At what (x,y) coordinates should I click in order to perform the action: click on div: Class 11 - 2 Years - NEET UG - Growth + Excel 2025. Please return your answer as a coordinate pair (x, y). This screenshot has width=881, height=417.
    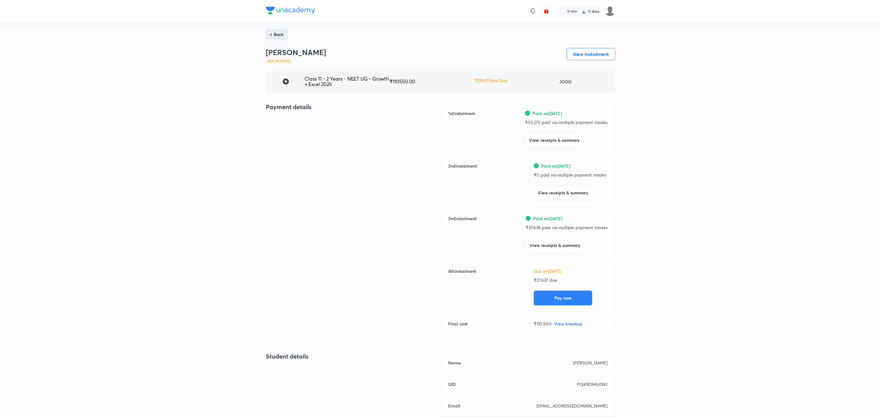
    Looking at the image, I should click on (347, 82).